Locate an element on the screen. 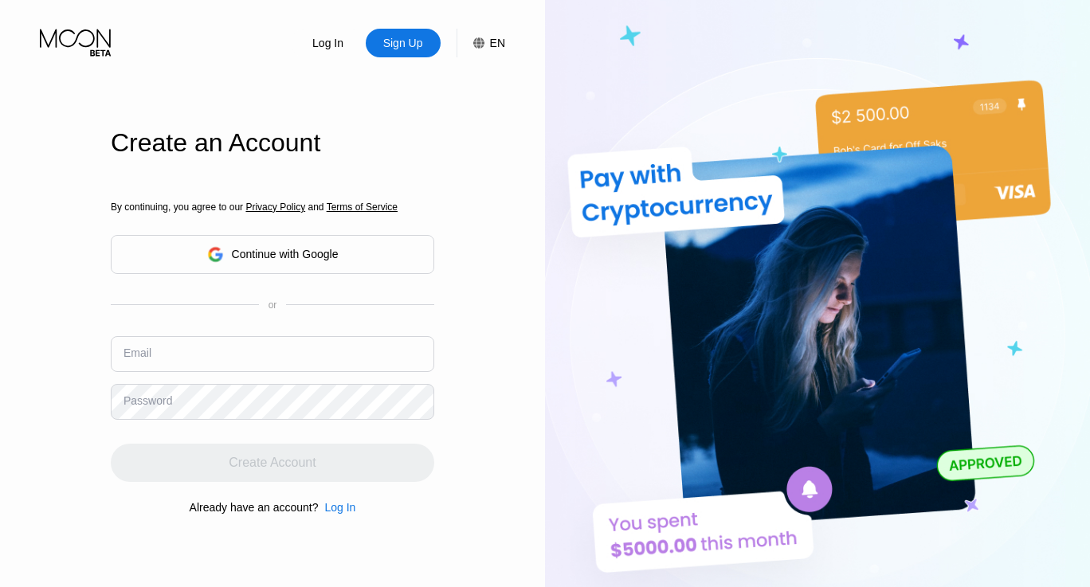 The image size is (1090, 587). span: Terms of Service is located at coordinates (362, 207).